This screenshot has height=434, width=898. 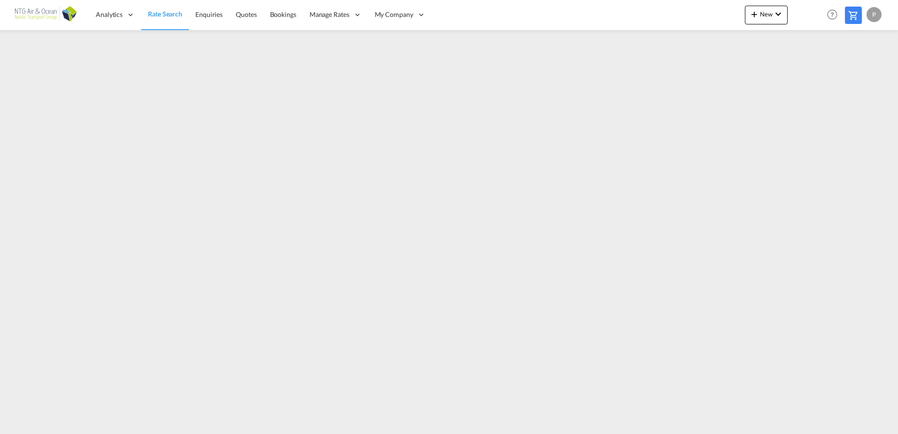 What do you see at coordinates (109, 15) in the screenshot?
I see `span: Analytics` at bounding box center [109, 15].